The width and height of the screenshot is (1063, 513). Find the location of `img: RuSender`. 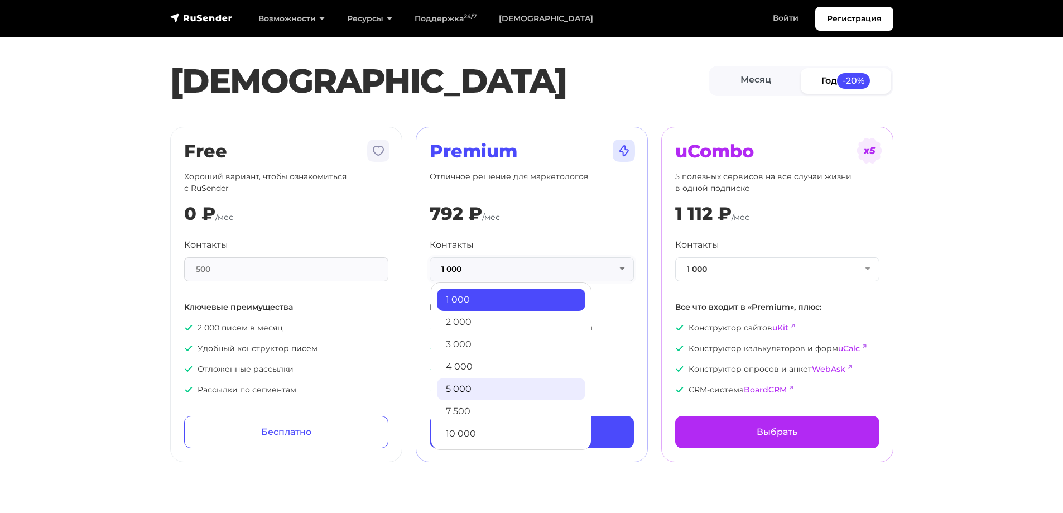

img: RuSender is located at coordinates (201, 18).